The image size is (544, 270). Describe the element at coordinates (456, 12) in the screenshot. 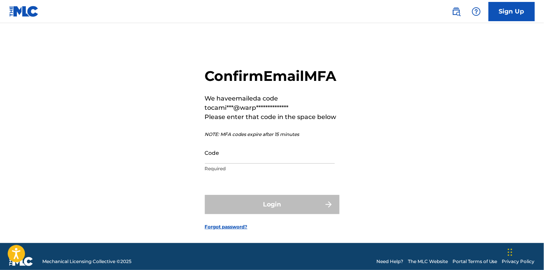

I see `a: Public Search` at that location.